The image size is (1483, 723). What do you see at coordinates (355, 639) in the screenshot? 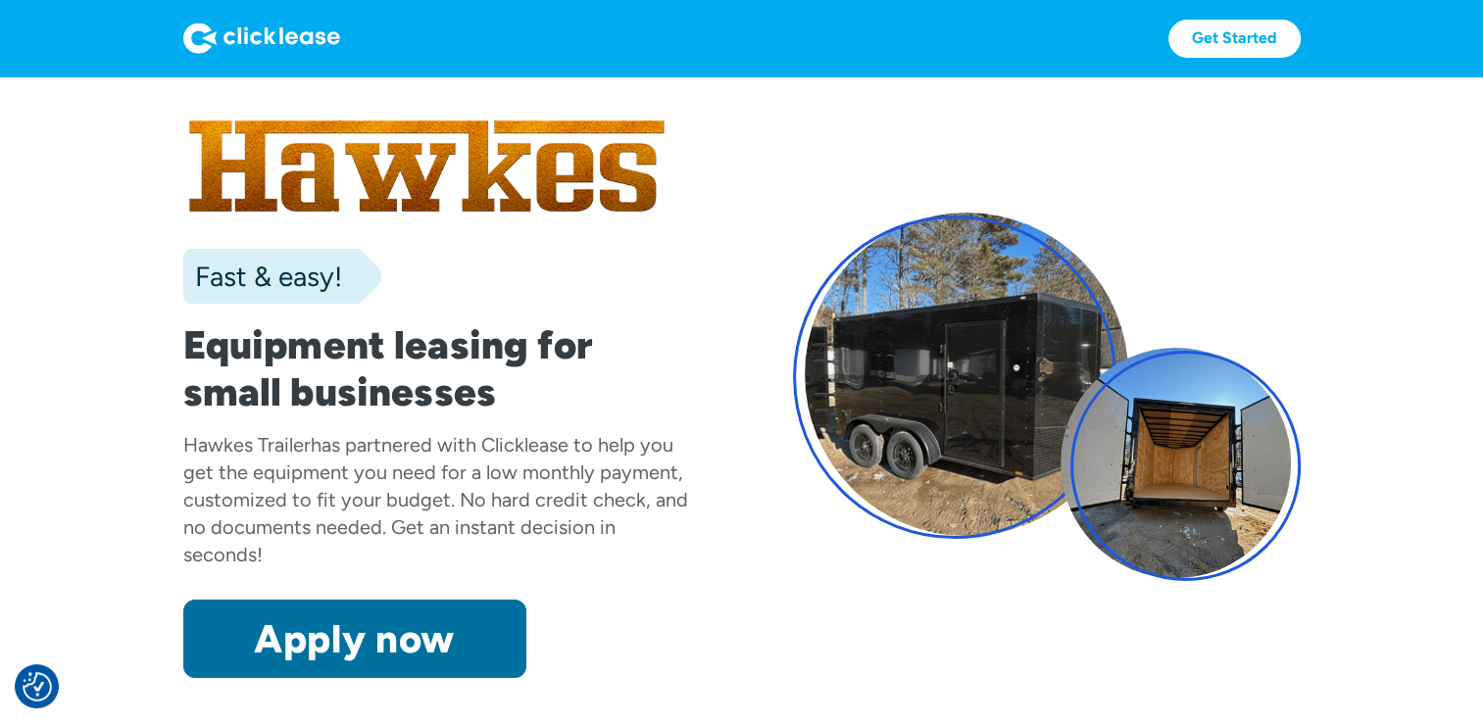
I see `a: Apply now` at bounding box center [355, 639].